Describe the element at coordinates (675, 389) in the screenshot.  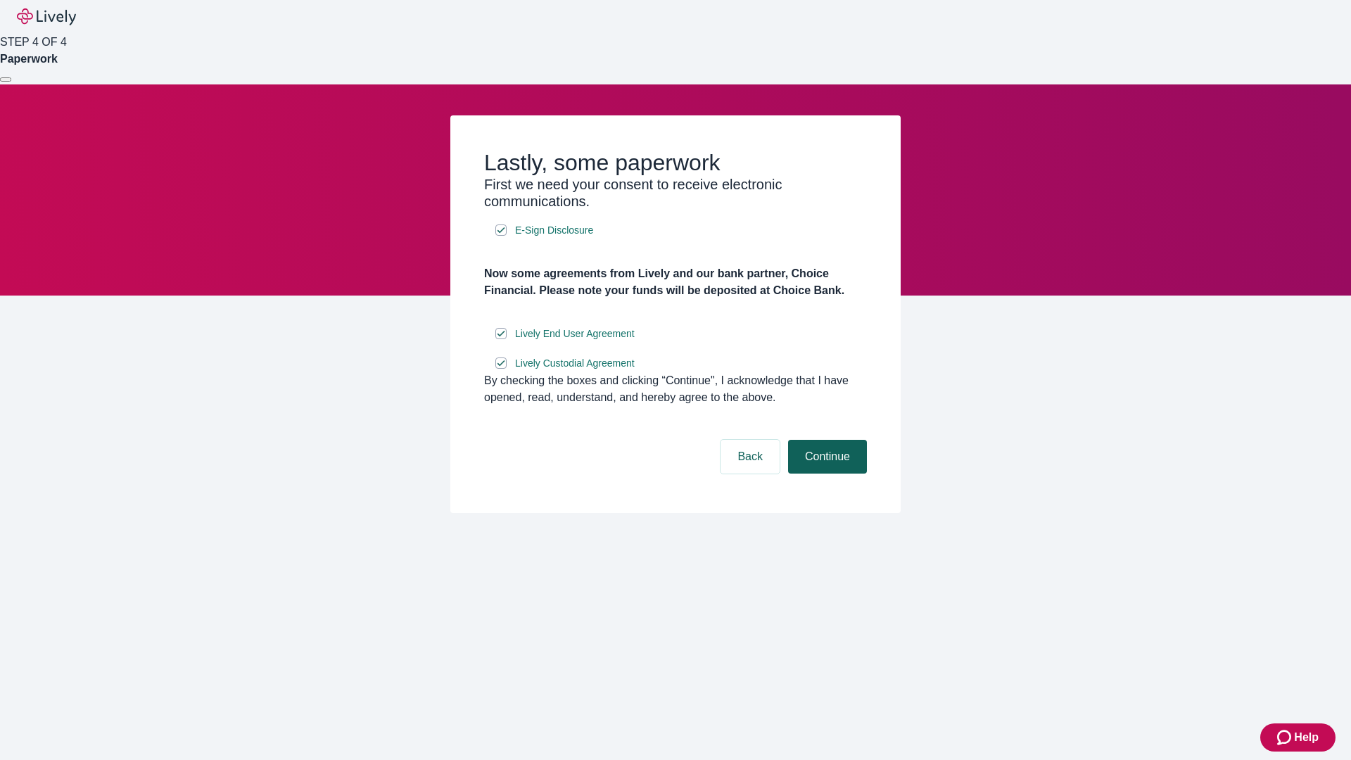
I see `div: By checking the boxes and clicking “Continue", I acknowledge that I have opened, read, understand...` at that location.